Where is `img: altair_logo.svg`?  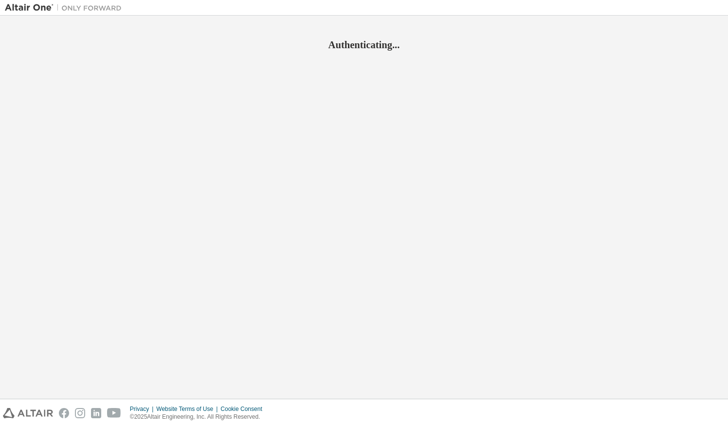 img: altair_logo.svg is located at coordinates (28, 413).